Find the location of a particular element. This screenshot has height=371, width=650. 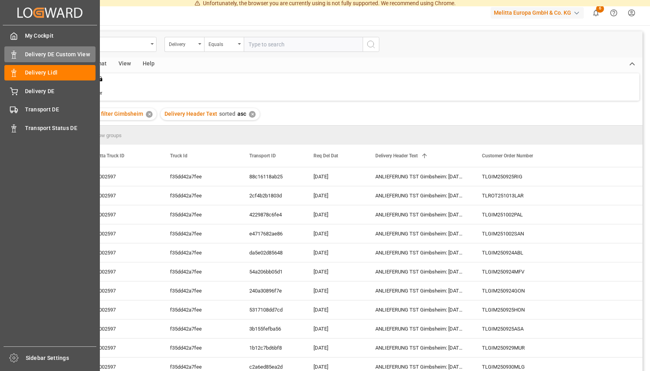

a: Transport Status DE is located at coordinates (50, 128).